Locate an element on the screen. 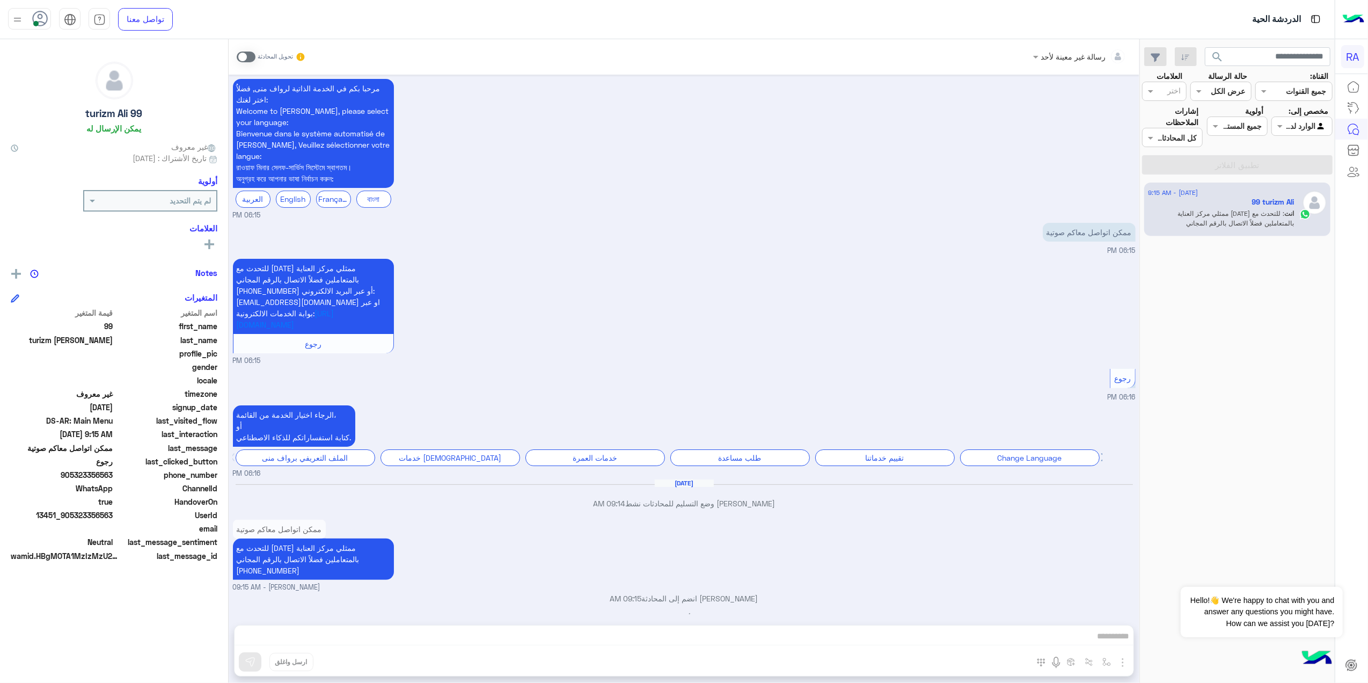 Image resolution: width=1368 pixels, height=683 pixels. span: last_name is located at coordinates (166, 340).